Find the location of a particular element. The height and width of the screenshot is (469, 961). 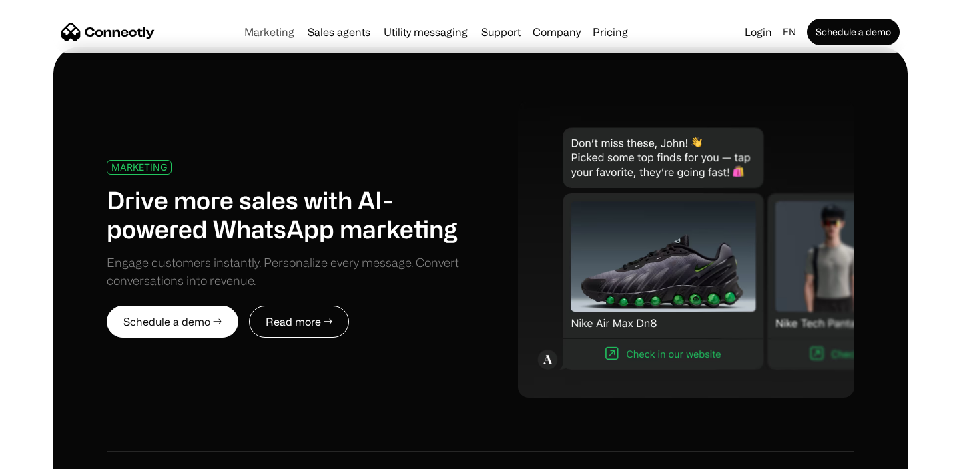

ul: Language list is located at coordinates (53, 455).